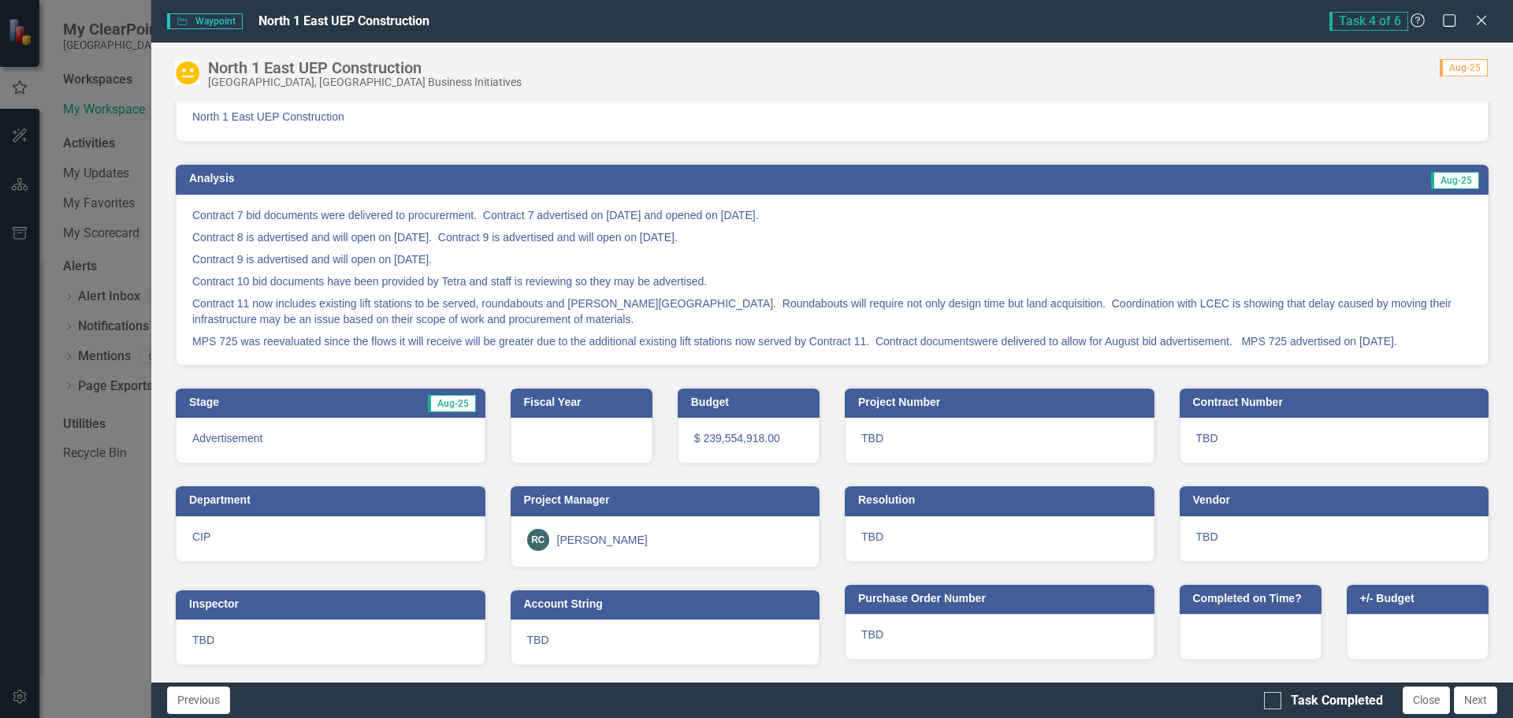 Image resolution: width=1513 pixels, height=718 pixels. Describe the element at coordinates (333, 500) in the screenshot. I see `h3: Department` at that location.